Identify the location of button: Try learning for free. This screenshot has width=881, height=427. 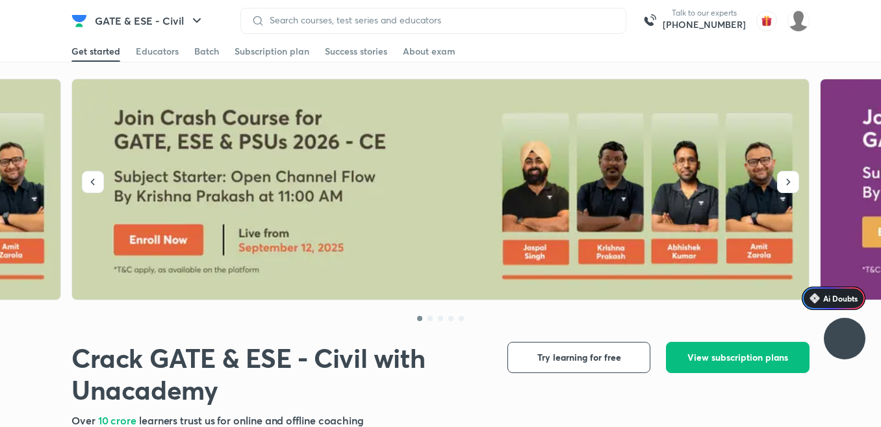
(579, 357).